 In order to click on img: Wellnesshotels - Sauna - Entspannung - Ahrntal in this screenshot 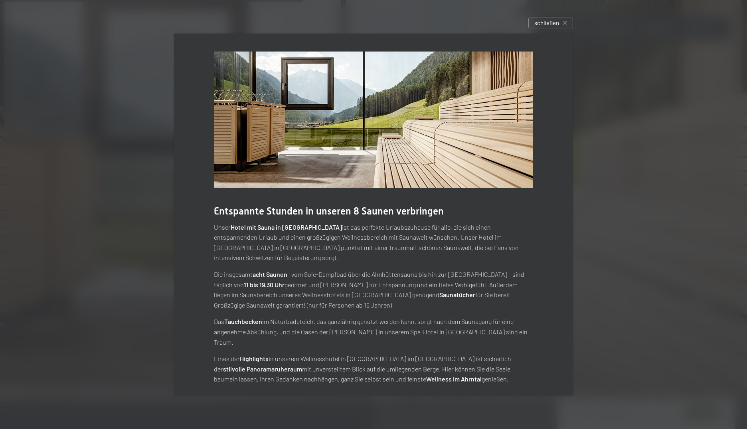, I will do `click(374, 120)`.